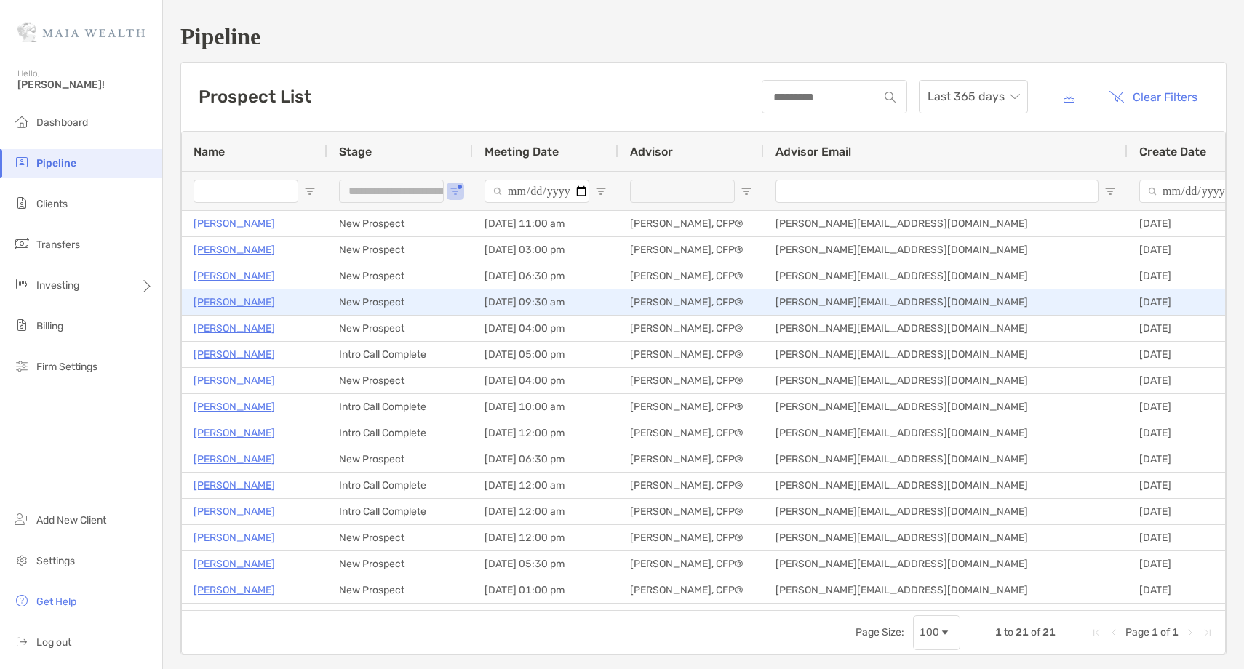 This screenshot has width=1244, height=669. What do you see at coordinates (1096, 633) in the screenshot?
I see `div: First Page` at bounding box center [1096, 633].